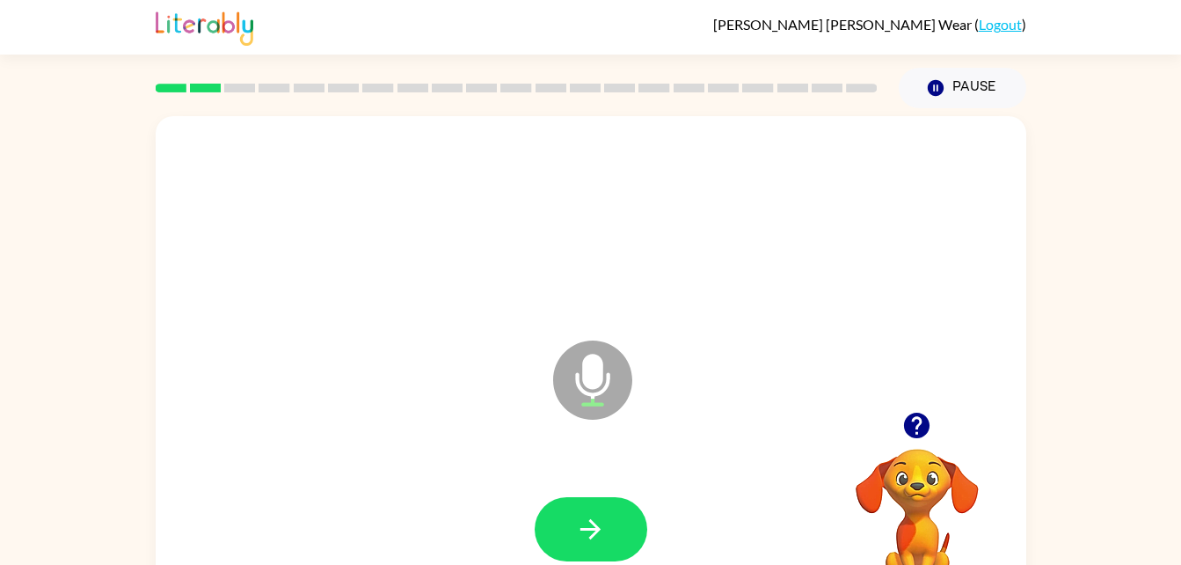 The width and height of the screenshot is (1181, 565). I want to click on a: Logout, so click(1000, 24).